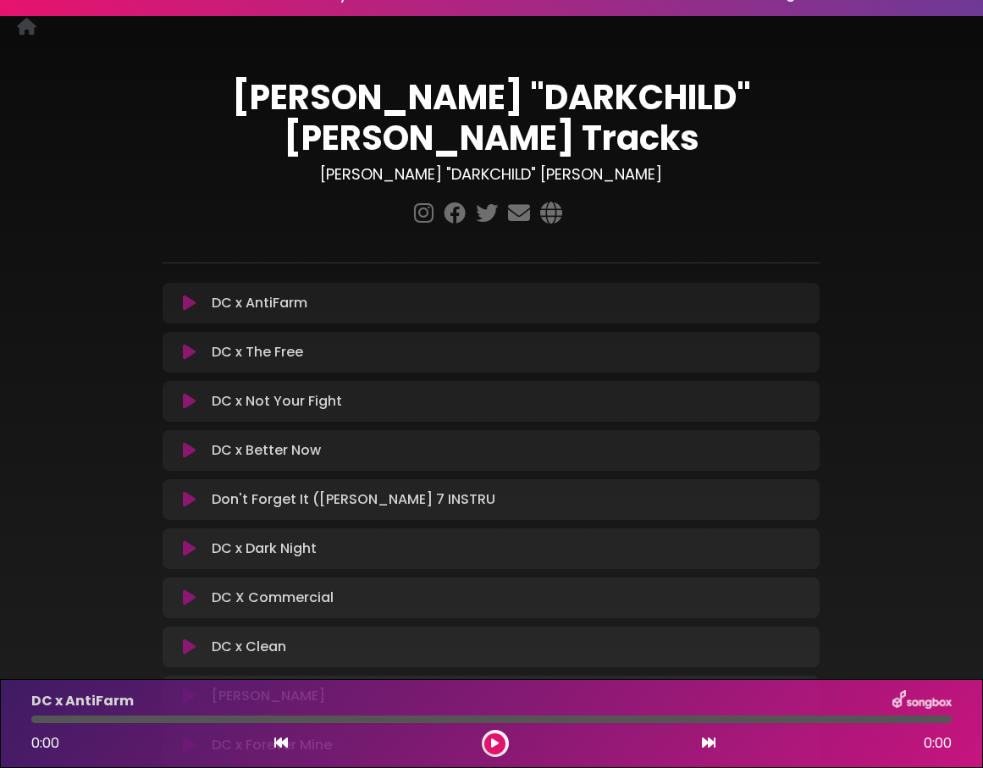 The image size is (983, 768). I want to click on p: DC x Clean, so click(249, 647).